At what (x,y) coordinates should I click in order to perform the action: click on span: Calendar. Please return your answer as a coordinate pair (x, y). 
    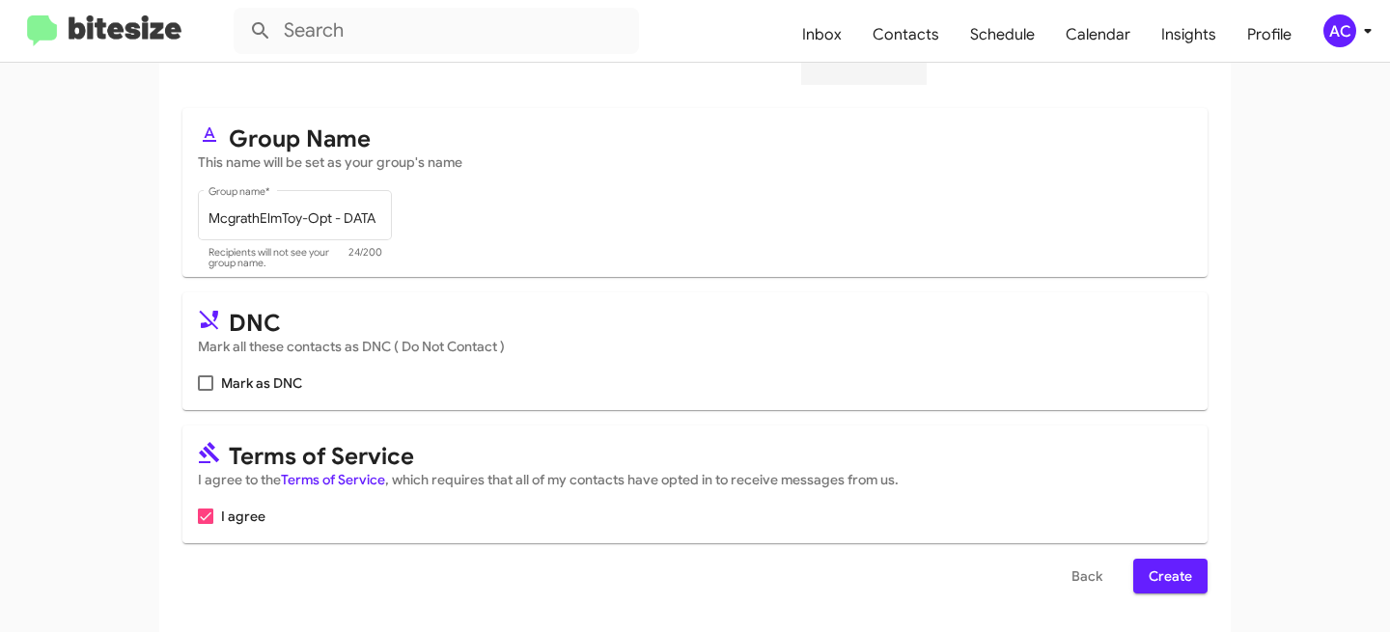
    Looking at the image, I should click on (1097, 35).